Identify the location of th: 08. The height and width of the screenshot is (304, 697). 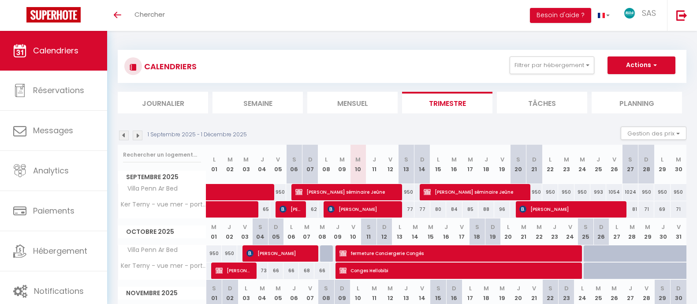
(326, 164).